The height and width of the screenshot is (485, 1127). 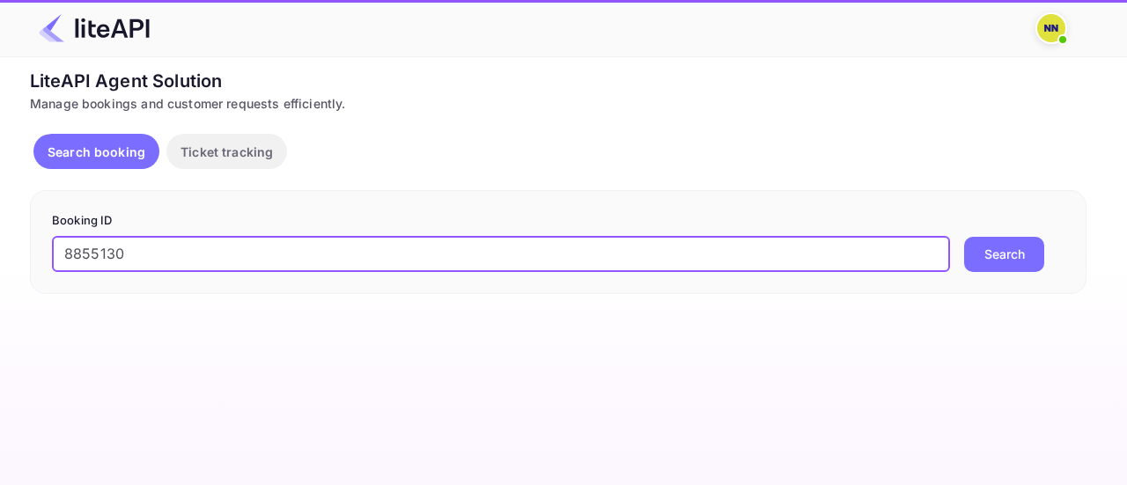 I want to click on div: LiteAPI Agent Solution, so click(x=558, y=81).